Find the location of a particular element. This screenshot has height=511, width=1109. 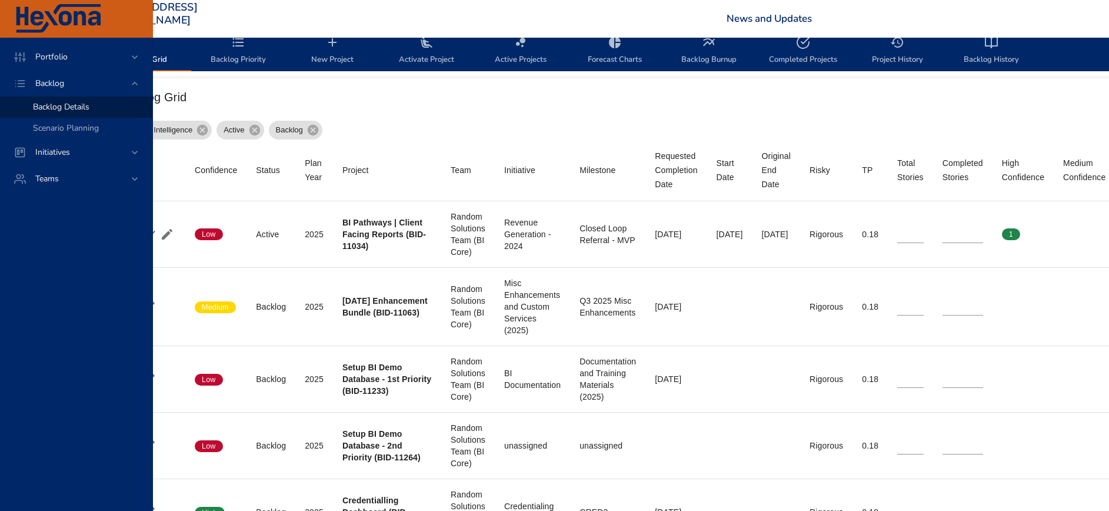

span: Teams is located at coordinates (47, 178).